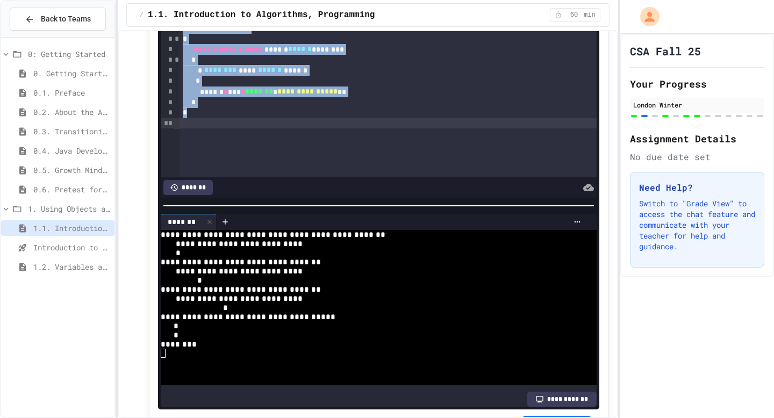  I want to click on span: 0: Getting Started, so click(69, 54).